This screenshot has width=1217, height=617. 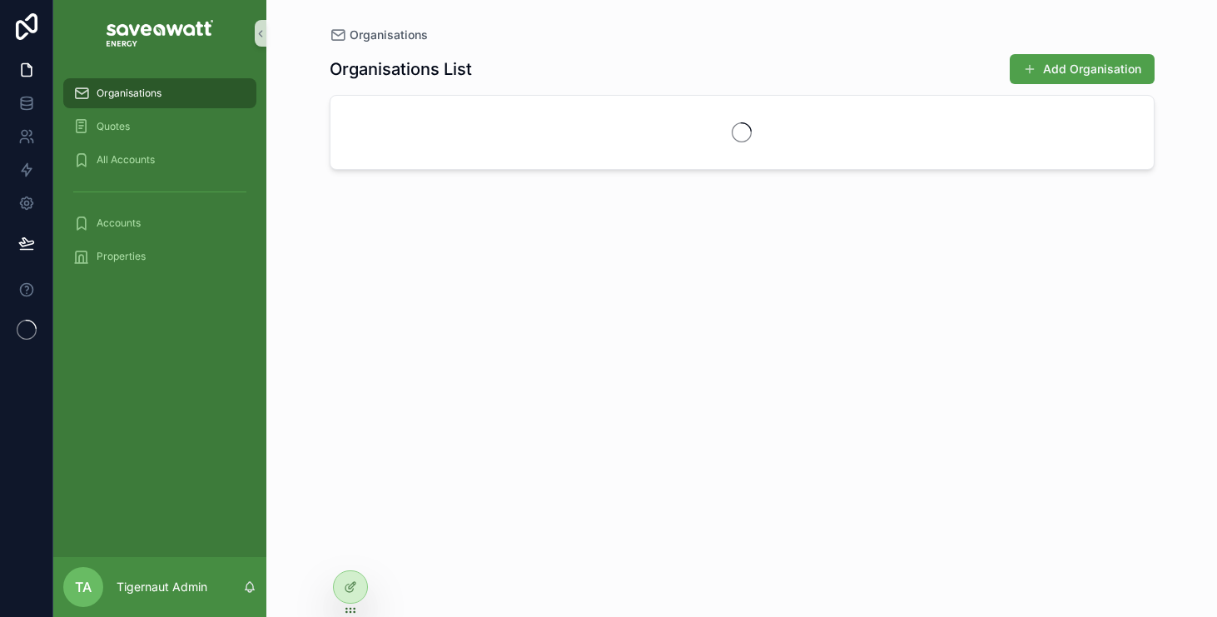 I want to click on a: Add Organisation, so click(x=1082, y=69).